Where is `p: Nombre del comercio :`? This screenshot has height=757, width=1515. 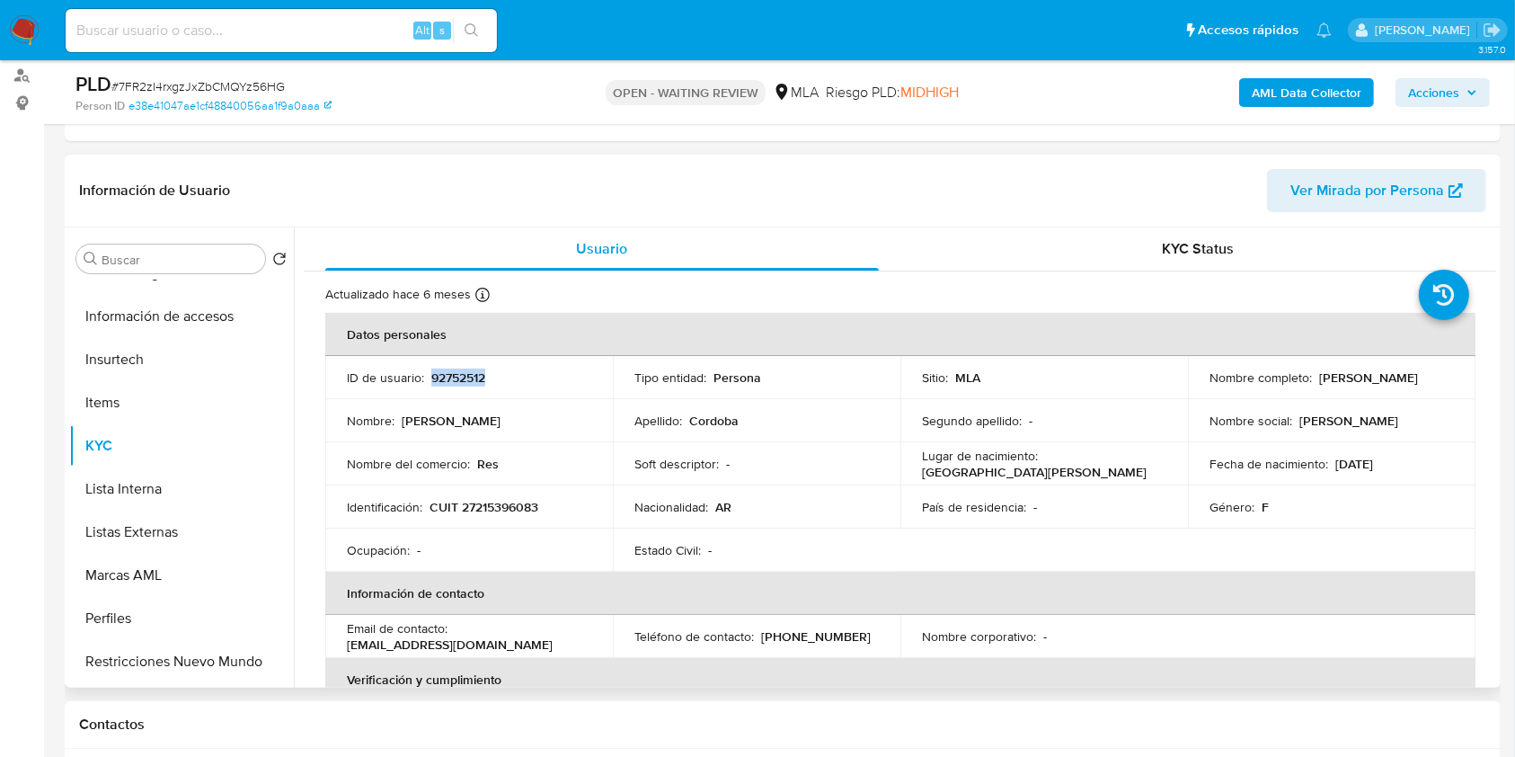 p: Nombre del comercio : is located at coordinates (408, 464).